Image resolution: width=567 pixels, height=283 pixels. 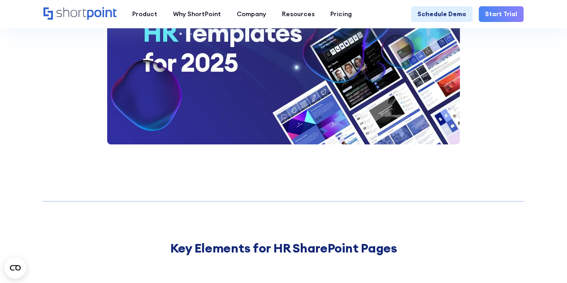 What do you see at coordinates (544, 261) in the screenshot?
I see `div: Chat Widget` at bounding box center [544, 261].